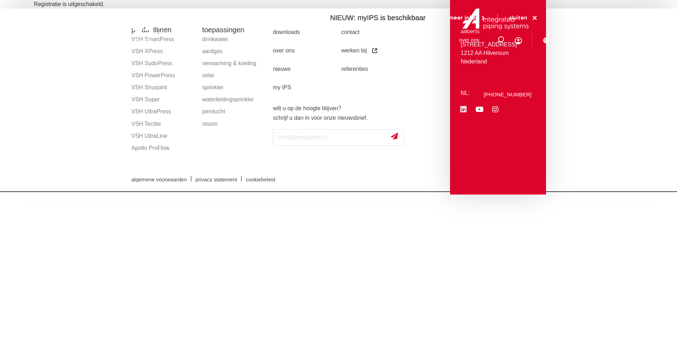 This screenshot has width=677, height=338. Describe the element at coordinates (399, 40) in the screenshot. I see `a: downloads` at that location.